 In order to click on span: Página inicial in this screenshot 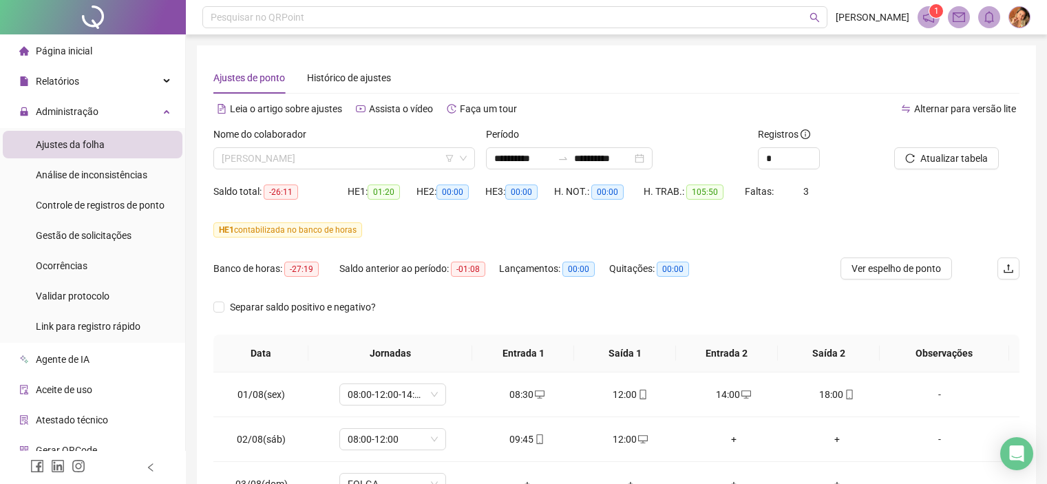, I will do `click(64, 51)`.